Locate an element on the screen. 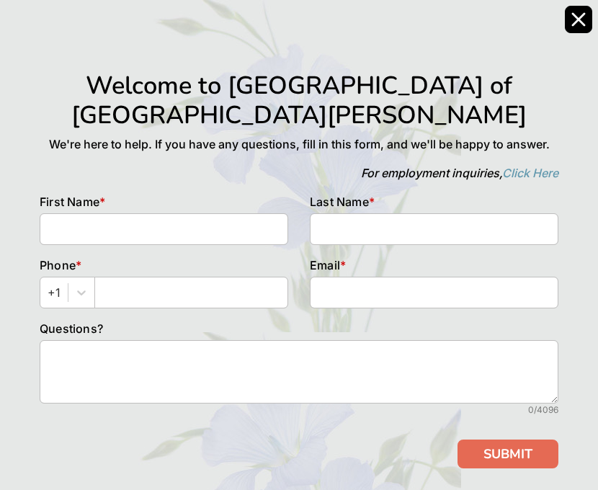  span: Questions? is located at coordinates (71, 328).